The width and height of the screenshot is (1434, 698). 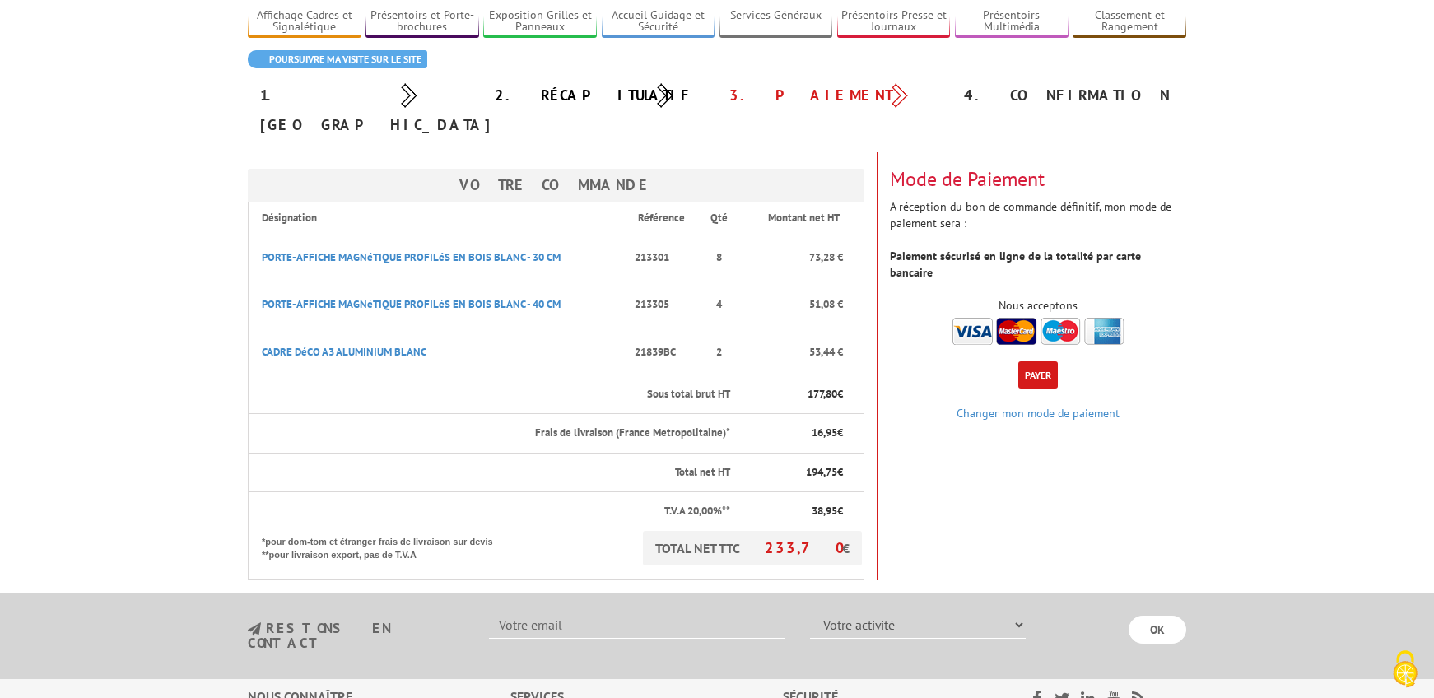 I want to click on th: Frais de livraison (France Metropolitaine)*, so click(x=491, y=434).